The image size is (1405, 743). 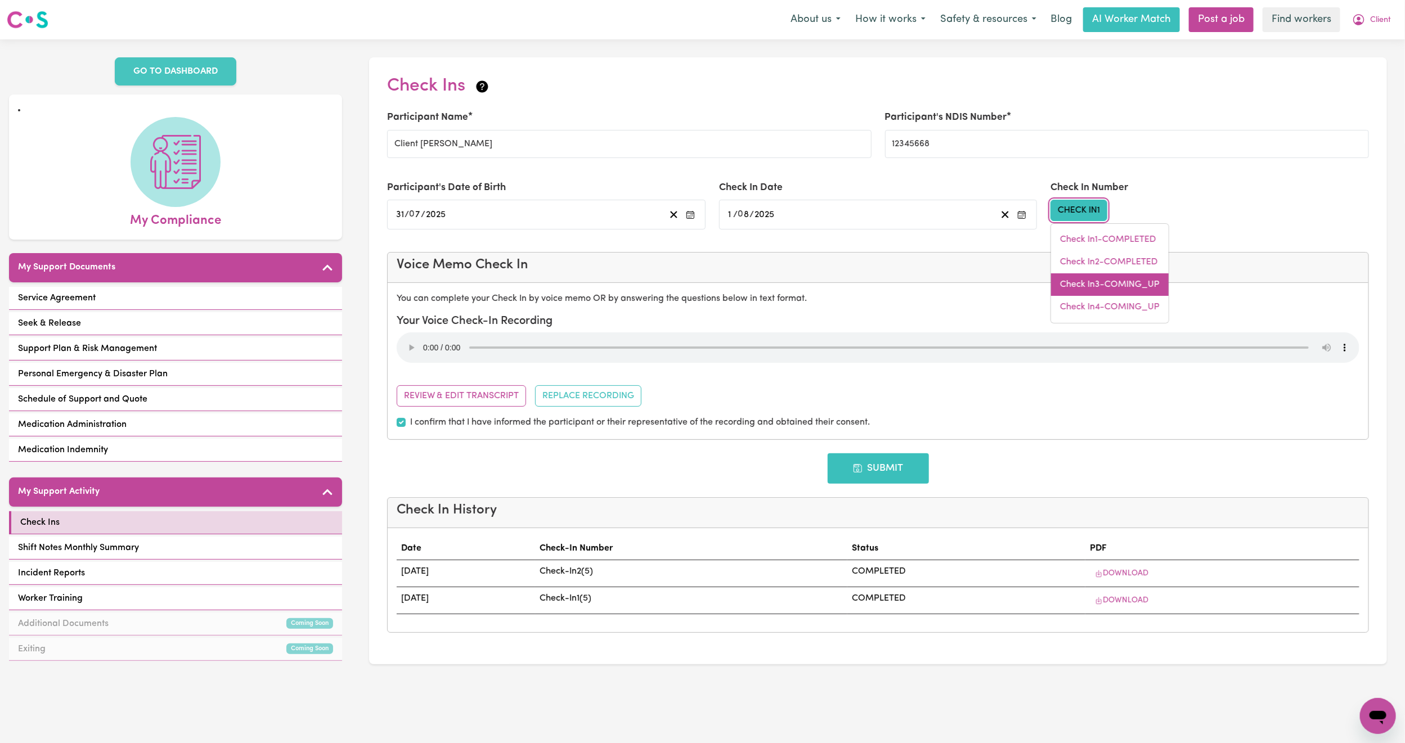 What do you see at coordinates (176, 599) in the screenshot?
I see `a: Worker Training` at bounding box center [176, 599].